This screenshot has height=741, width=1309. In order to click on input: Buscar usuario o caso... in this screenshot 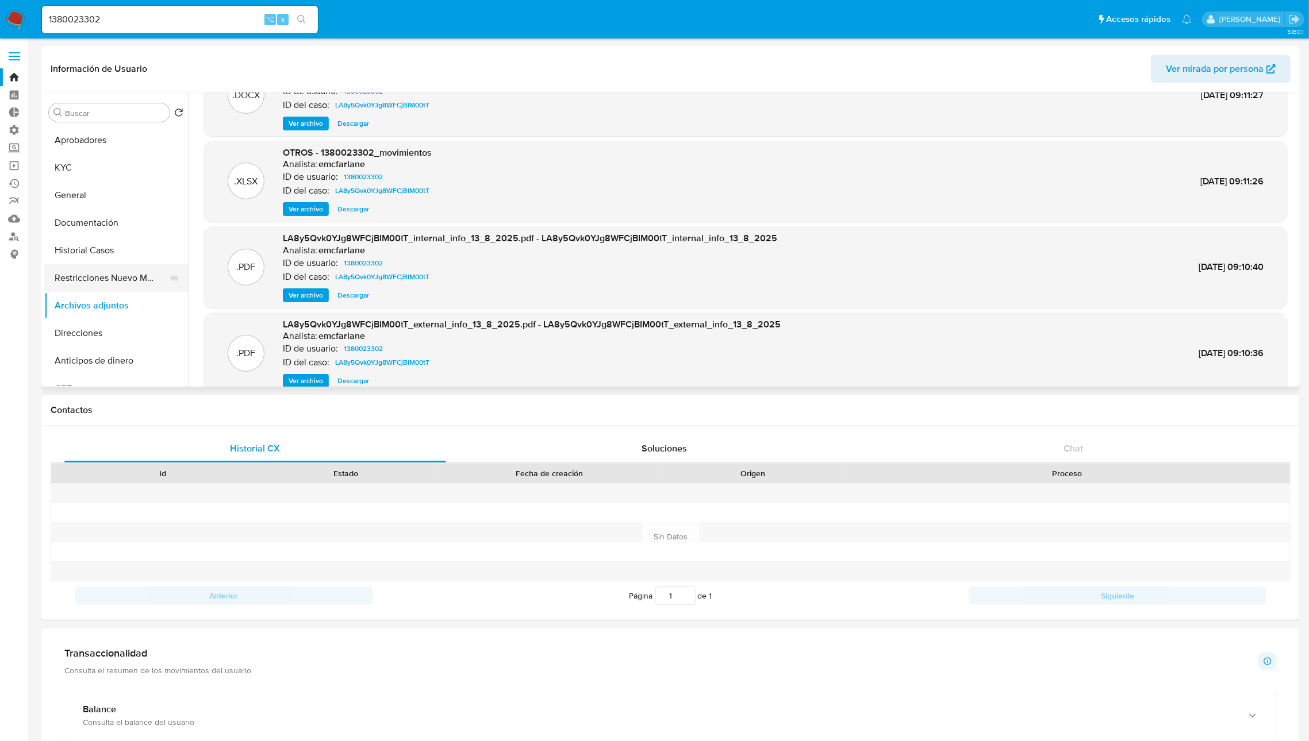, I will do `click(180, 20)`.